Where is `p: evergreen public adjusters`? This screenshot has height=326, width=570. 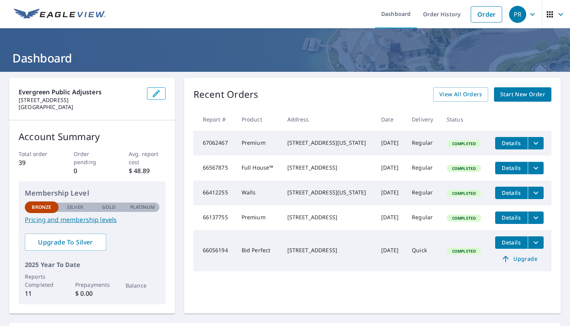
p: evergreen public adjusters is located at coordinates (79, 92).